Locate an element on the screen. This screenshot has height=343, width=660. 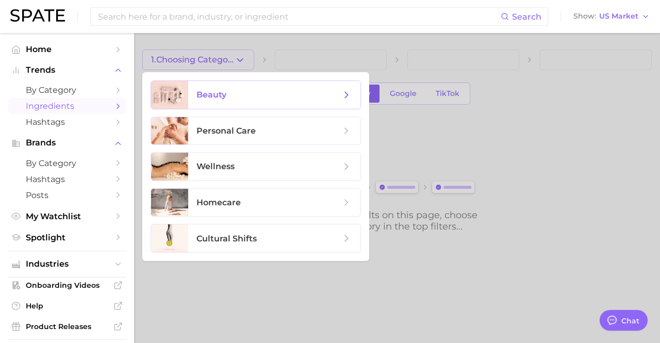
span: Product Releases is located at coordinates (67, 326).